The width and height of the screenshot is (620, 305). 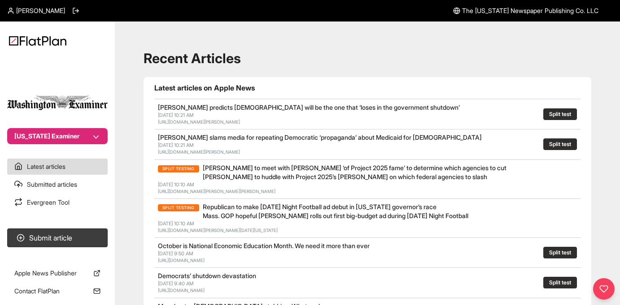 What do you see at coordinates (367, 58) in the screenshot?
I see `h1: Recent Articles` at bounding box center [367, 58].